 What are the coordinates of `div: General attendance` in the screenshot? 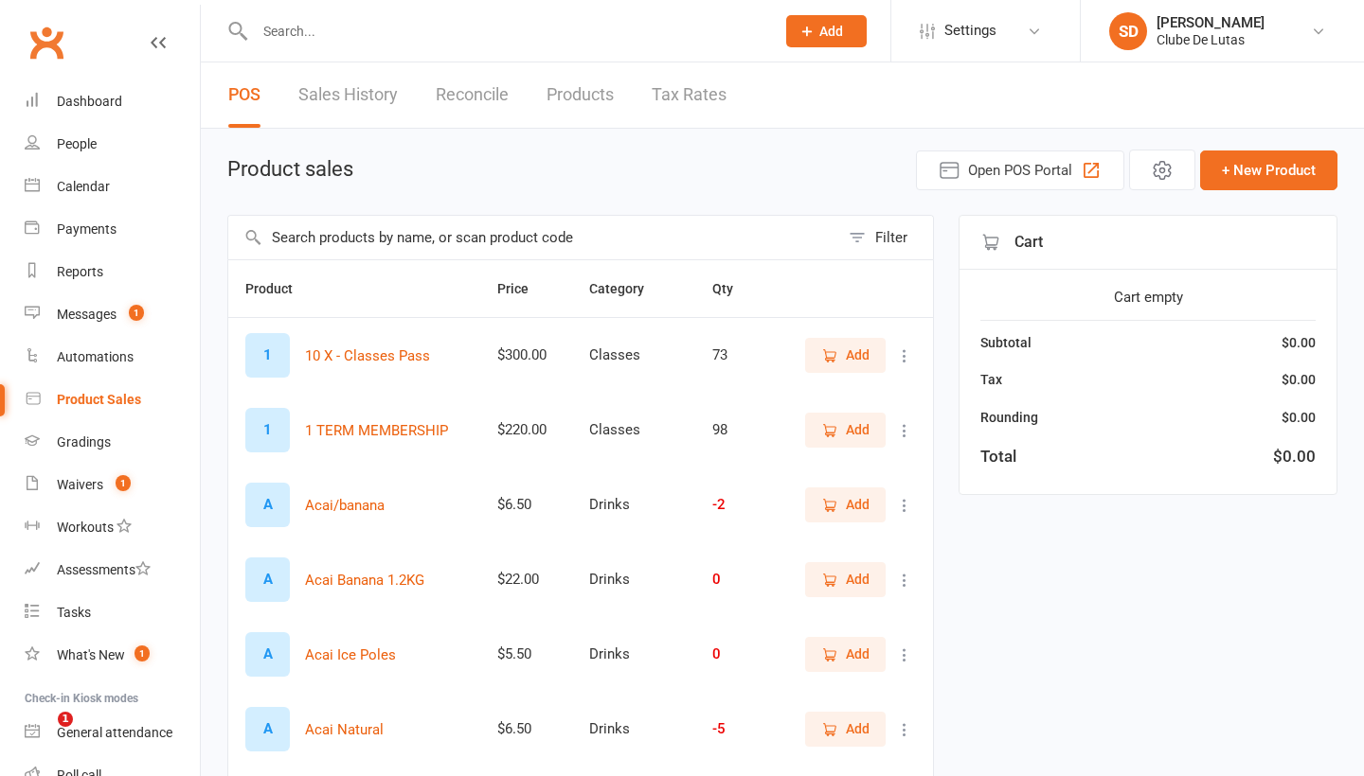 It's located at (115, 733).